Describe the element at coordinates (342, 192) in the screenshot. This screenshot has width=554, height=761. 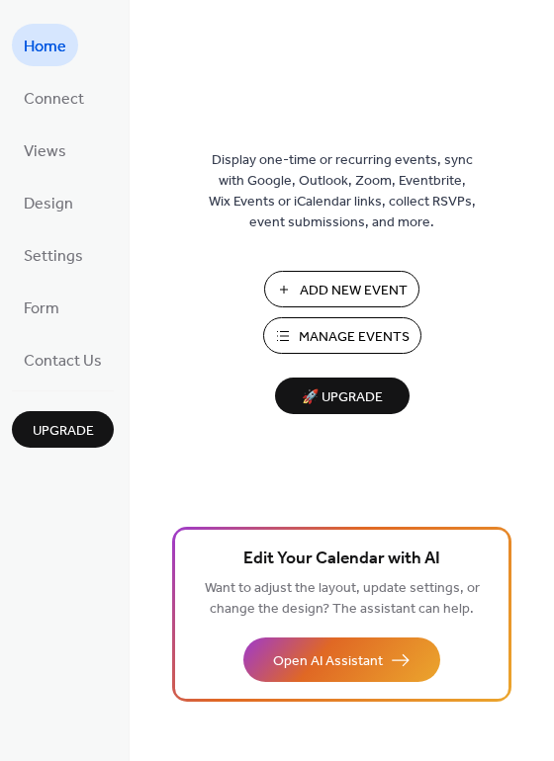
I see `span: Display one-time or recurring events, sync with Google, Outlook, Zoom, Eventbrite, Wix Events or ...` at that location.